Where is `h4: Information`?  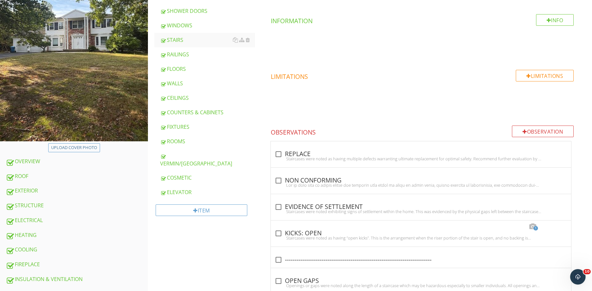 h4: Information is located at coordinates (422, 20).